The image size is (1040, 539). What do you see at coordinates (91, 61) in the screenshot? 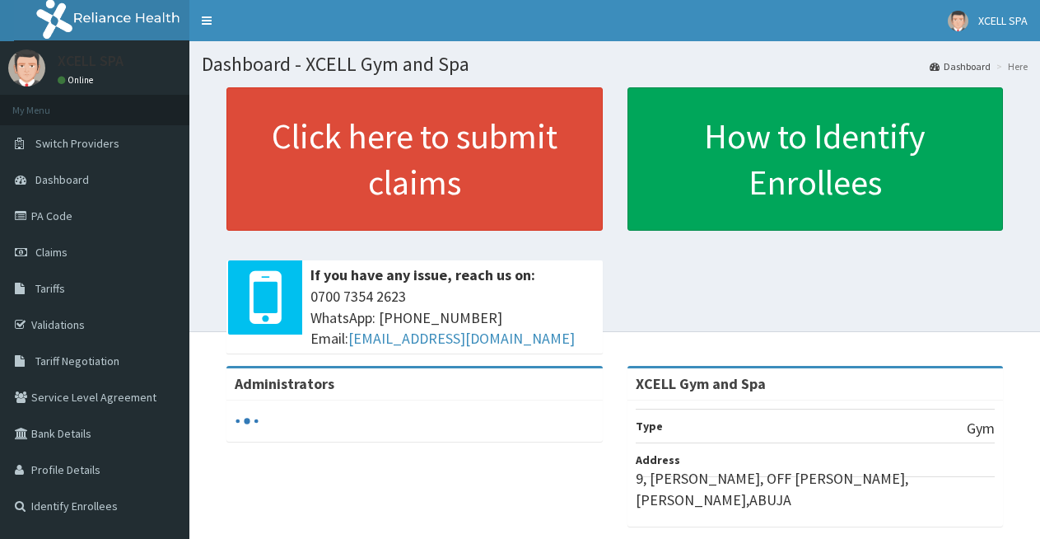
I see `p: XCELL SPA` at bounding box center [91, 61].